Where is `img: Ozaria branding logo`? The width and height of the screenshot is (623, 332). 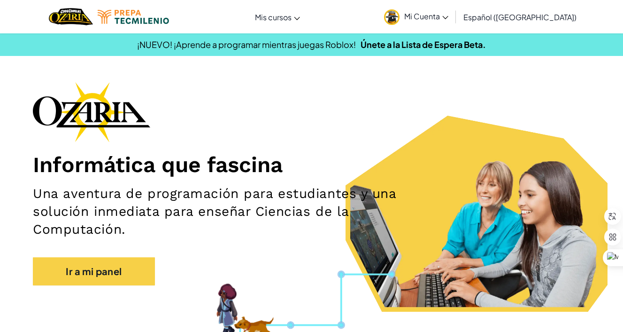 img: Ozaria branding logo is located at coordinates (92, 112).